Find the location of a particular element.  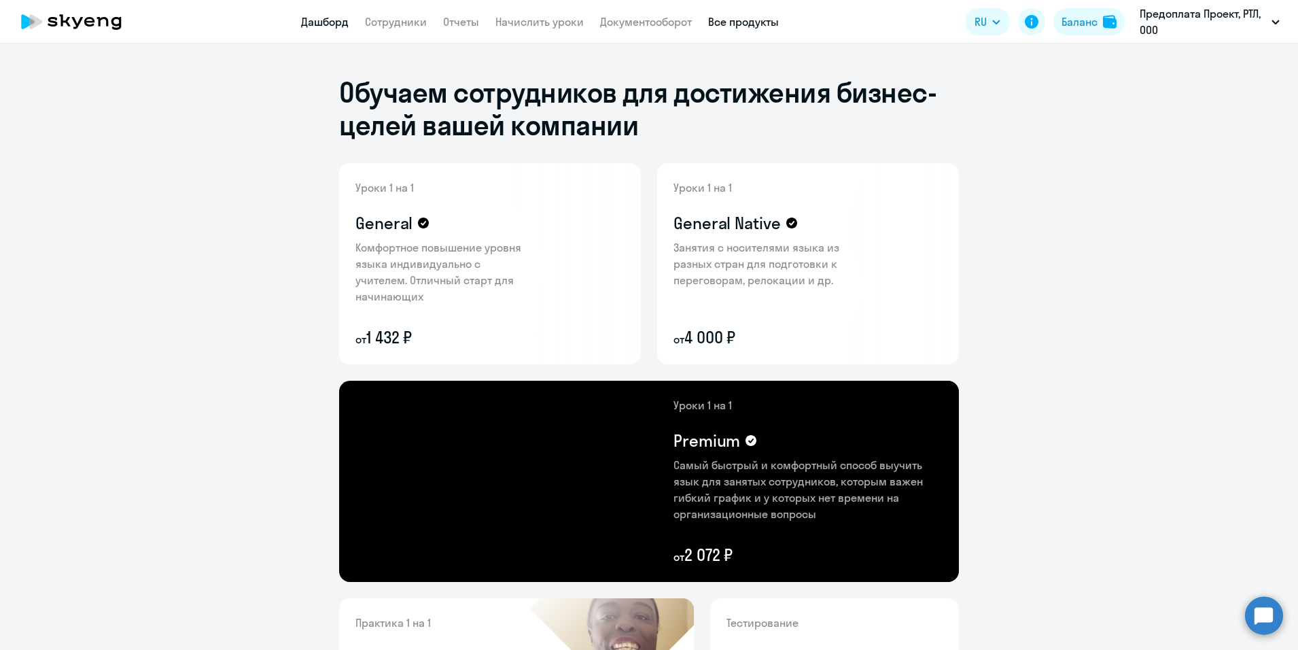

button: Балансbalance is located at coordinates (1089, 22).